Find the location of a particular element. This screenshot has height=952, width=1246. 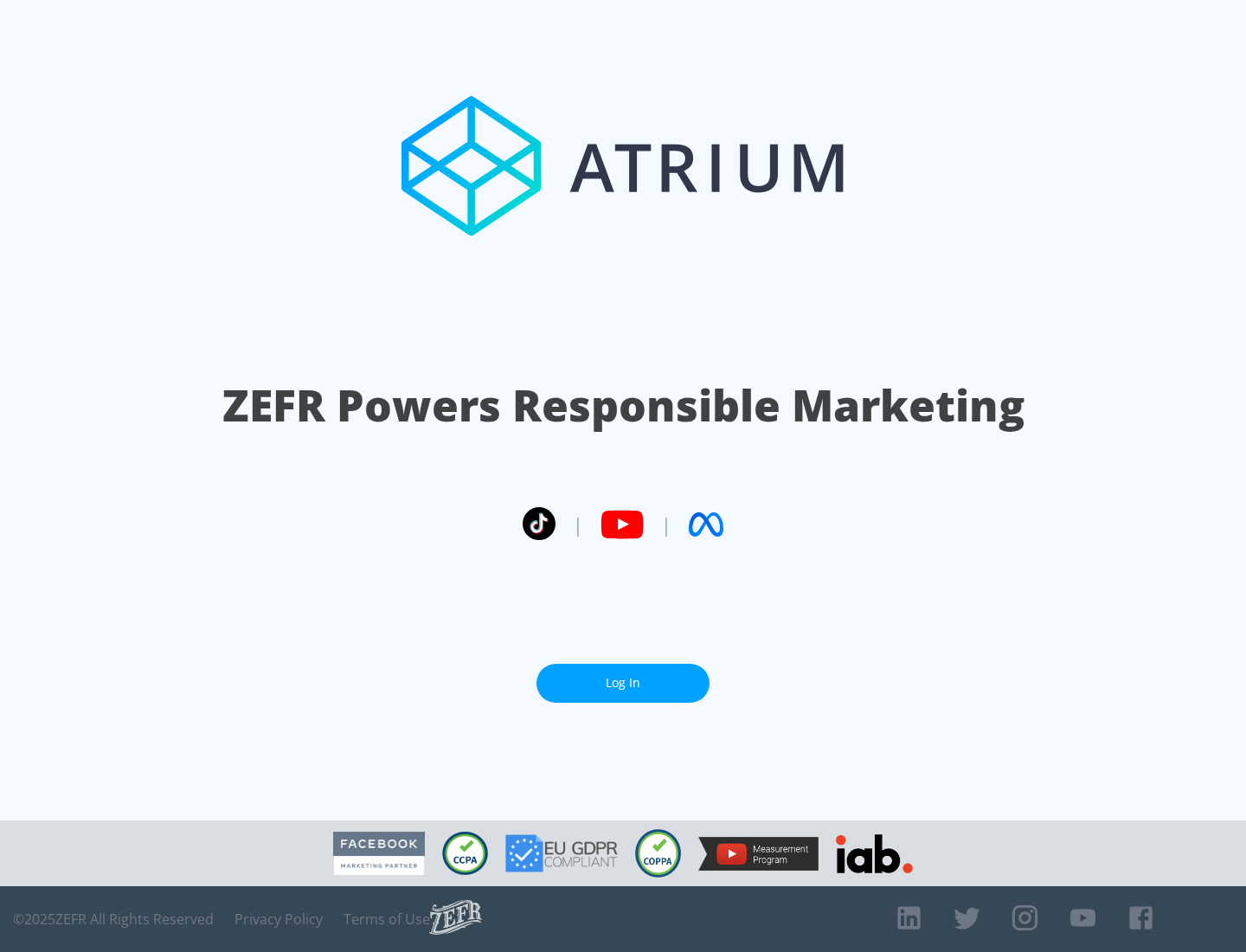

a: Terms of Use is located at coordinates (387, 919).